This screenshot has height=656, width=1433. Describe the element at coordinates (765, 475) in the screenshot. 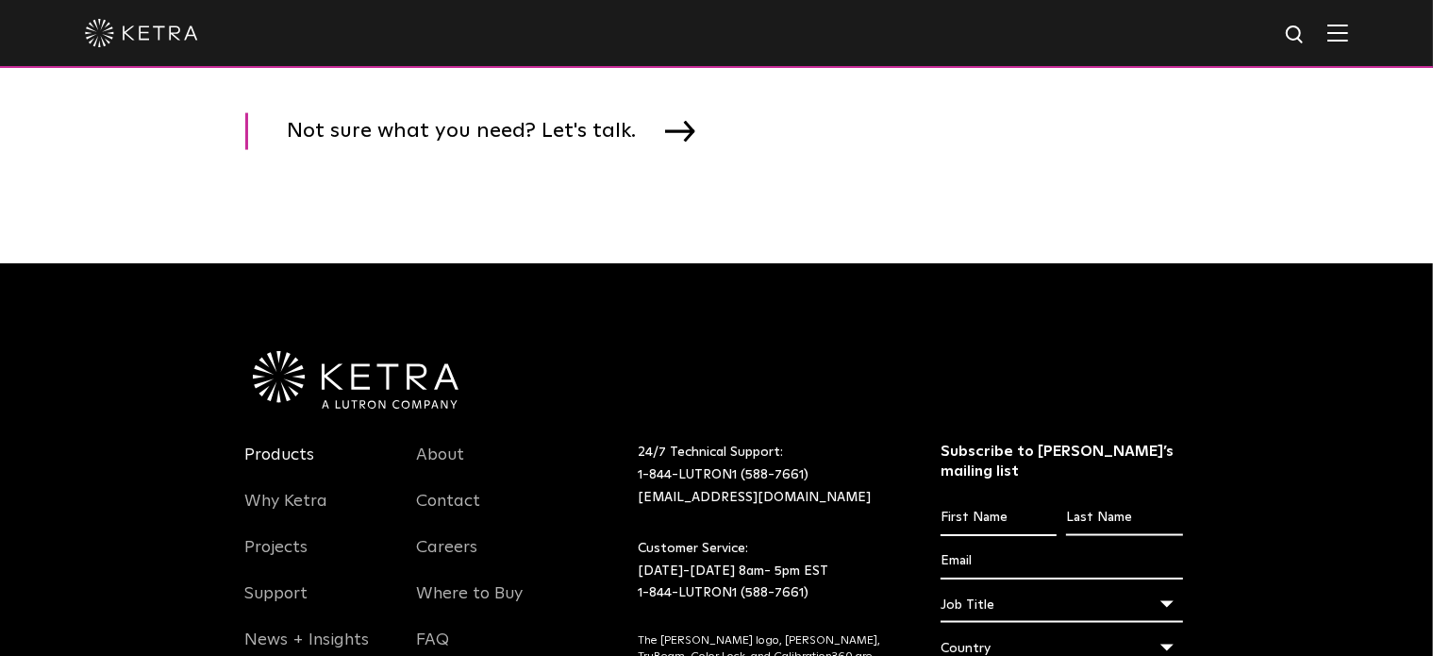

I see `p: 24/7 Technical Support:` at that location.